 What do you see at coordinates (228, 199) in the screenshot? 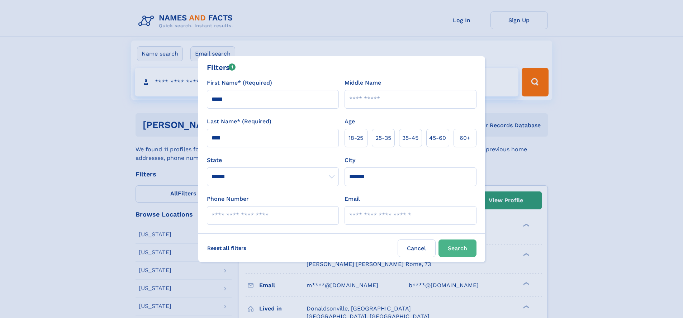
I see `label: Phone Number` at bounding box center [228, 199].